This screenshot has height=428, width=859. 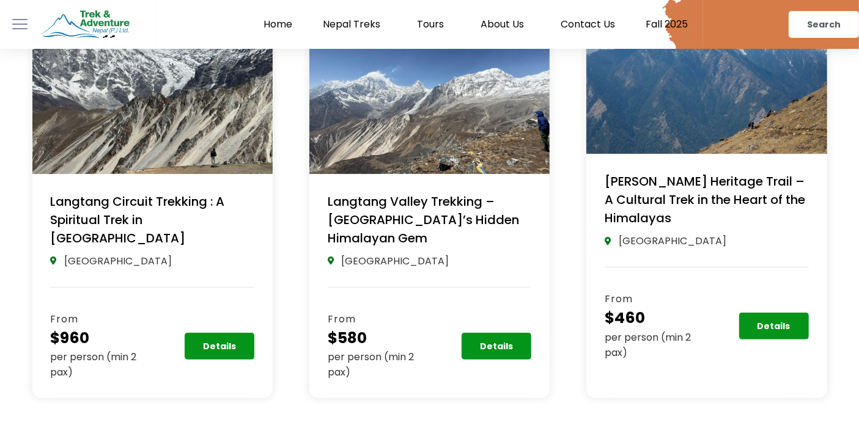 What do you see at coordinates (666, 24) in the screenshot?
I see `a: Fall 2025` at bounding box center [666, 24].